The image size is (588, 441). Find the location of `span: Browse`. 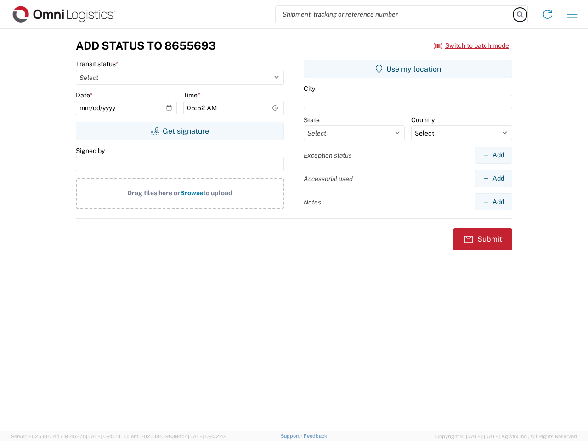

span: Browse is located at coordinates (192, 193).